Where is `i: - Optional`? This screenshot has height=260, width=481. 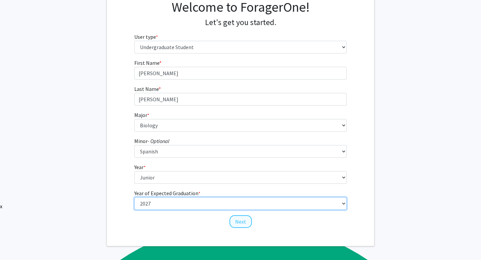 i: - Optional is located at coordinates (158, 141).